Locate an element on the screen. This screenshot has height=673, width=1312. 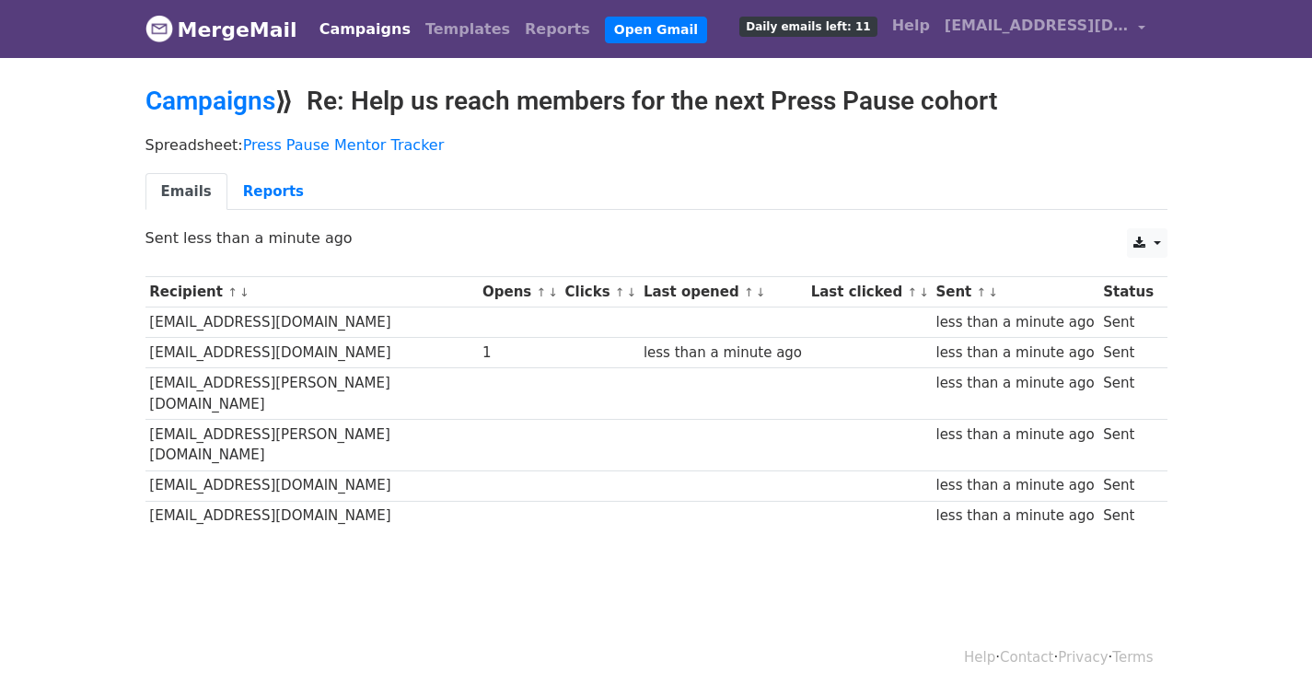
th: Status is located at coordinates (1128, 292).